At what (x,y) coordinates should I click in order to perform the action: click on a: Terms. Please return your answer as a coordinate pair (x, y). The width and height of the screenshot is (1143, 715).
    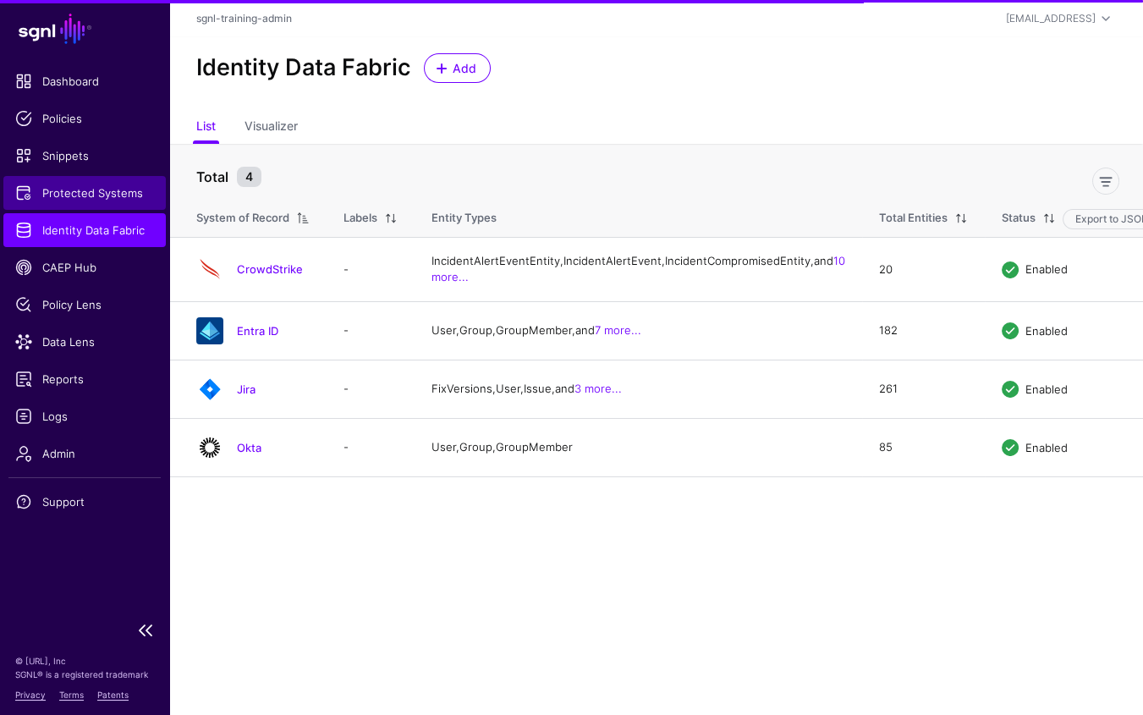
    Looking at the image, I should click on (71, 694).